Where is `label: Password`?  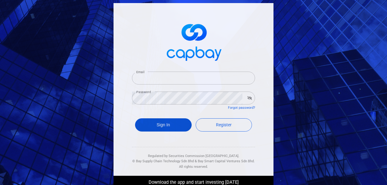 label: Password is located at coordinates (144, 92).